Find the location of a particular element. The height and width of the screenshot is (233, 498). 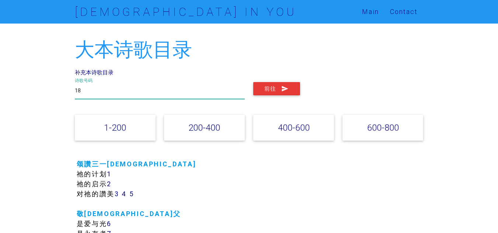

a: 600-800 is located at coordinates (383, 128).